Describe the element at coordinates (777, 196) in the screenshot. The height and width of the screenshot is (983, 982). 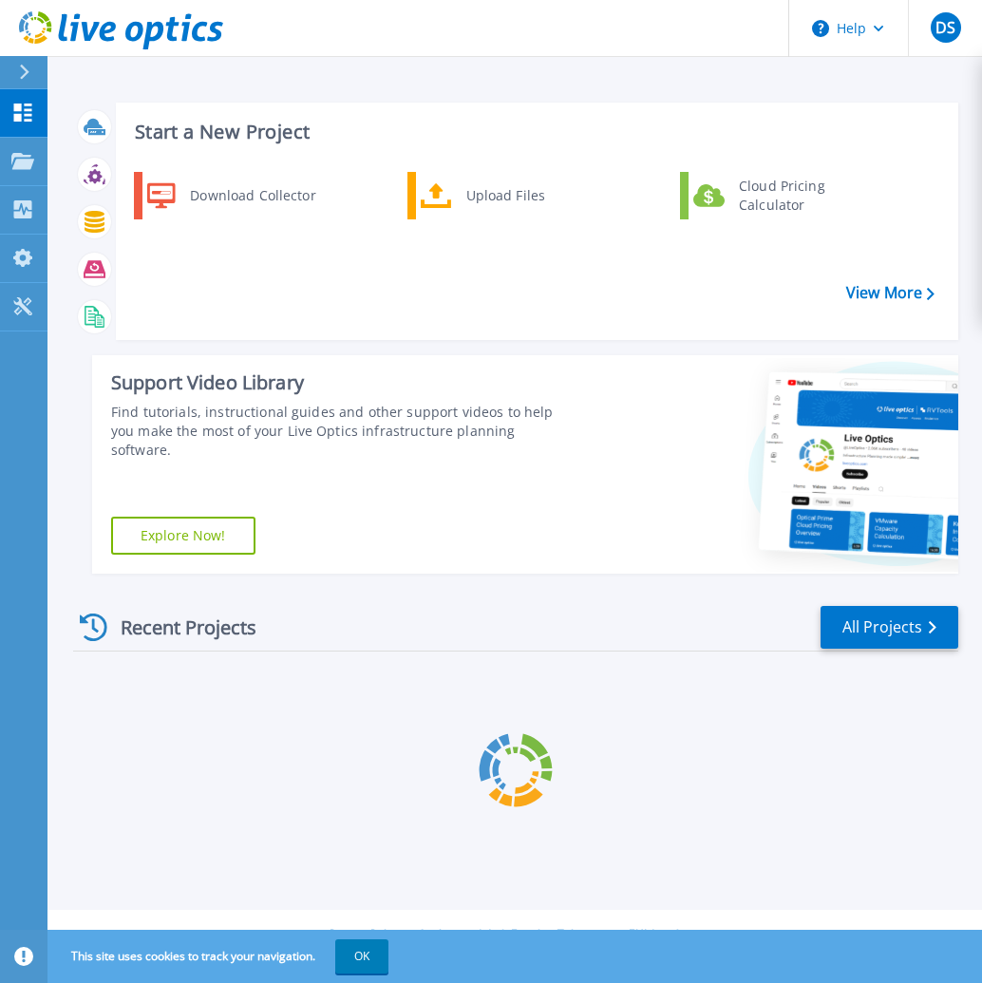
I see `a: Cloud Pricing Calculator` at that location.